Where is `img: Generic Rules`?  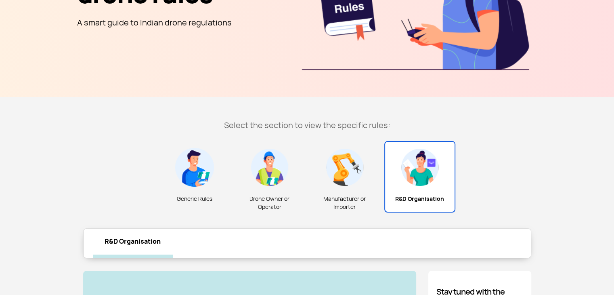
img: Generic Rules is located at coordinates (195, 167).